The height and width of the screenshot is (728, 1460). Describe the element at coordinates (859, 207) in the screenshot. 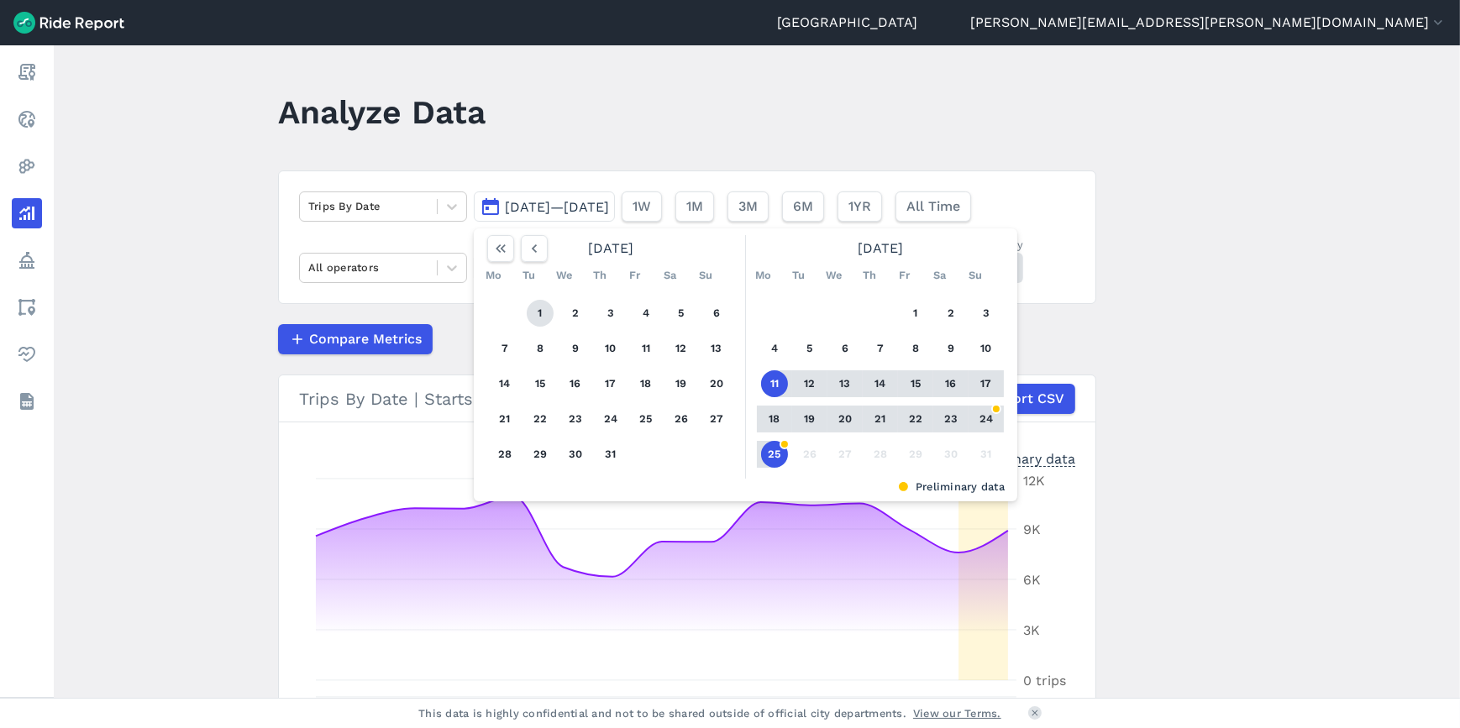

I see `button: 1YR` at that location.